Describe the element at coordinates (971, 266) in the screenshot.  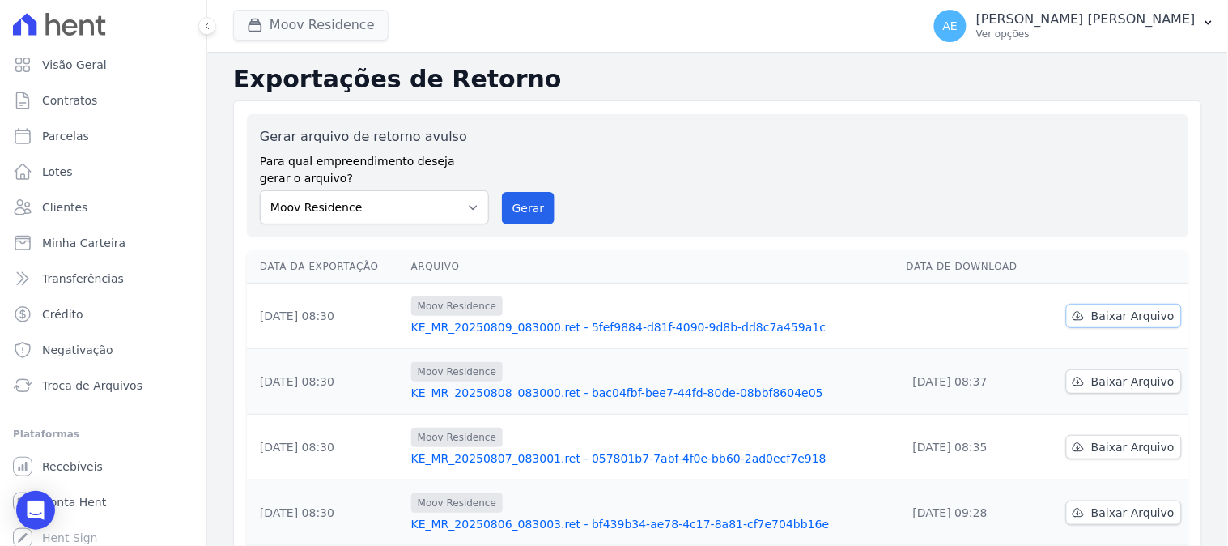
I see `th: Data de Download` at that location.